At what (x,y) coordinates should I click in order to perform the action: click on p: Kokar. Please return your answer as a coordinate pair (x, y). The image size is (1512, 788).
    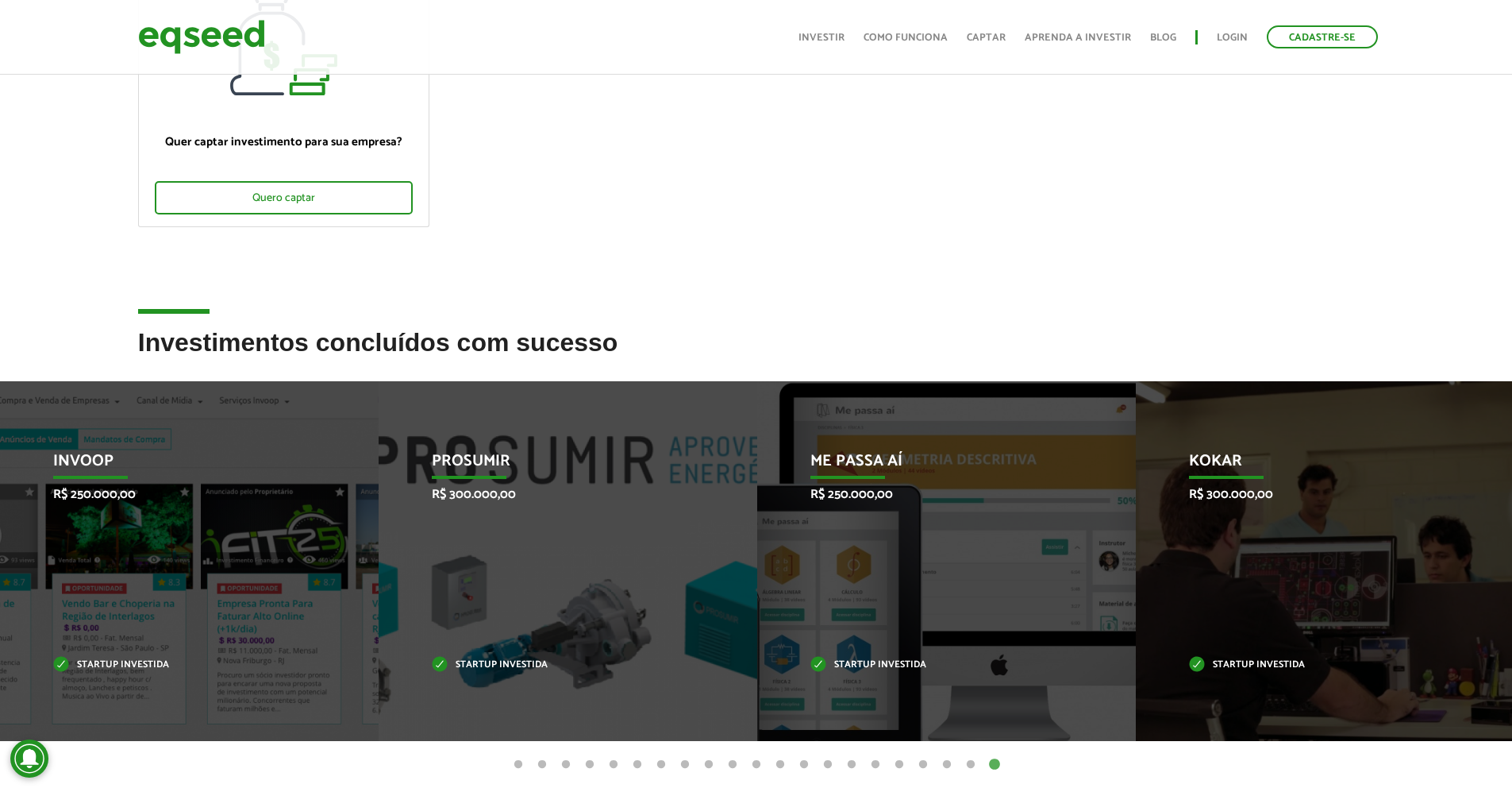
    Looking at the image, I should click on (1313, 466).